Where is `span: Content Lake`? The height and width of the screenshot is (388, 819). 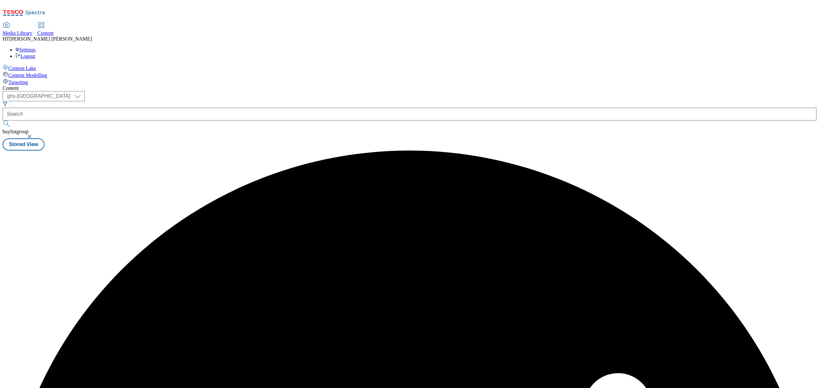 span: Content Lake is located at coordinates (22, 68).